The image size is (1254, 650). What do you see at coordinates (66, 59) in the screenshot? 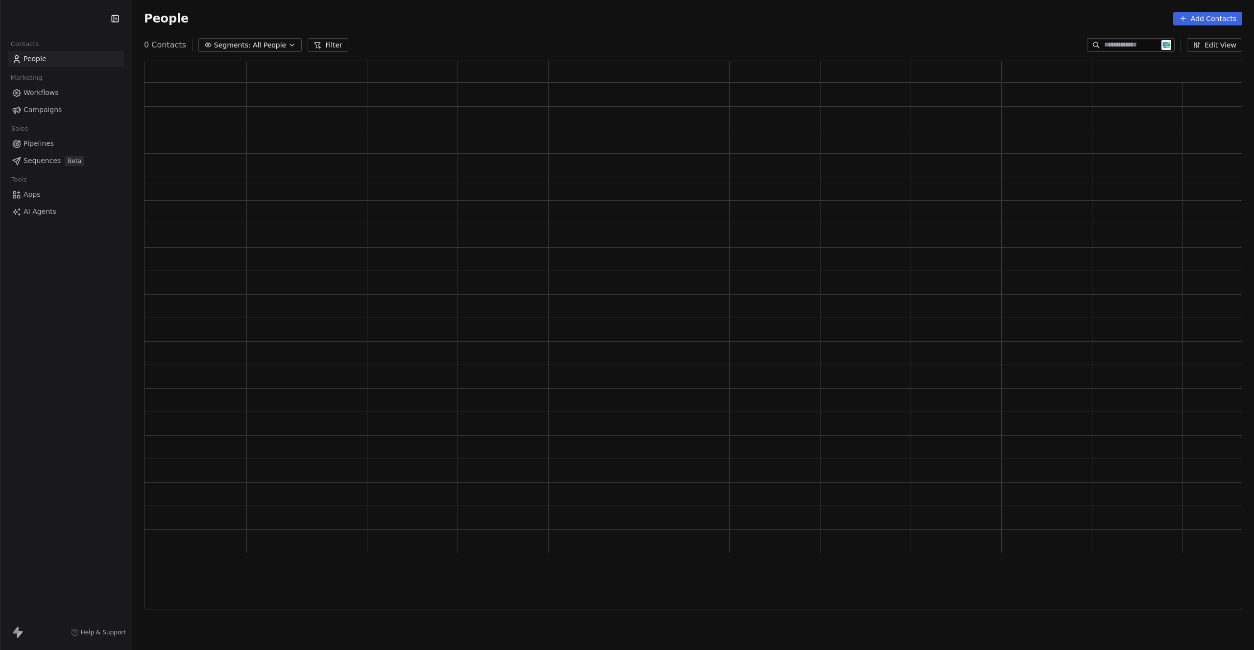
I see `a: People` at bounding box center [66, 59].